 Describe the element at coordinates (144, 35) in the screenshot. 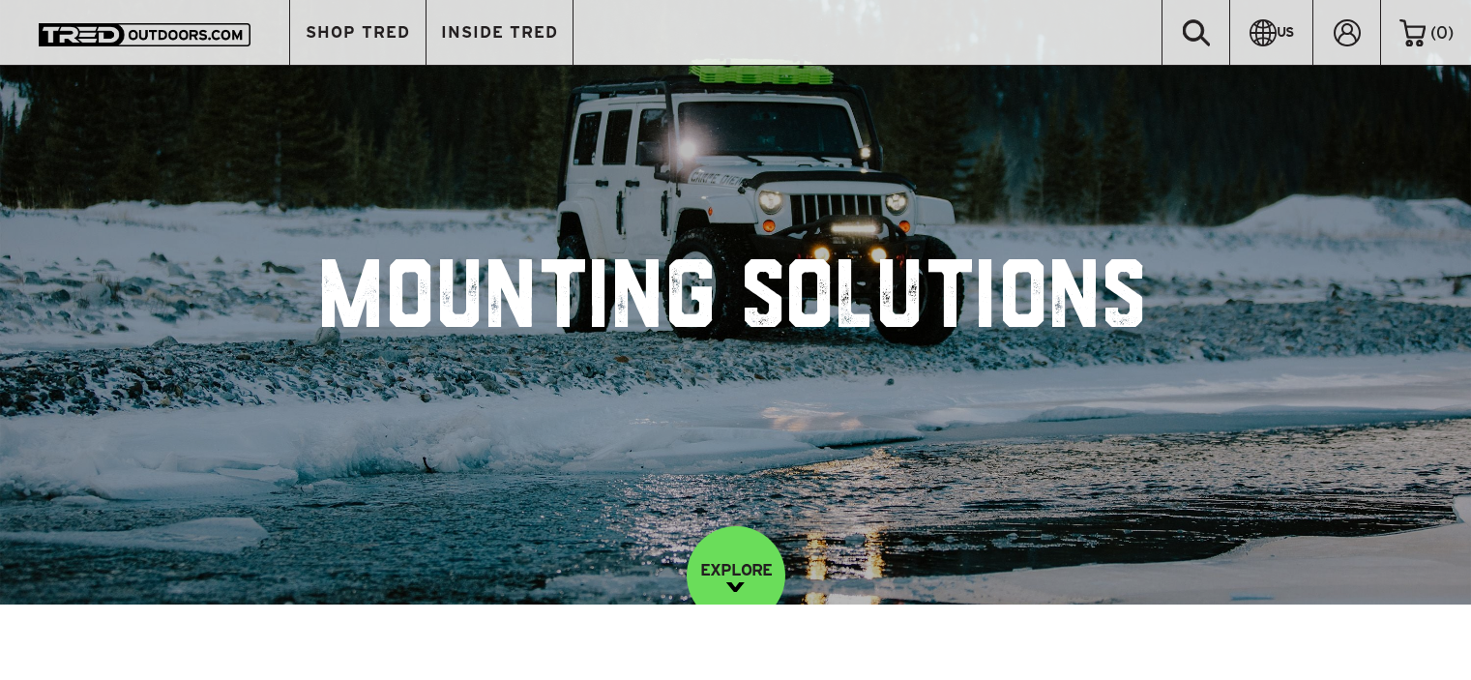

I see `img: TRED Outdoors America` at that location.